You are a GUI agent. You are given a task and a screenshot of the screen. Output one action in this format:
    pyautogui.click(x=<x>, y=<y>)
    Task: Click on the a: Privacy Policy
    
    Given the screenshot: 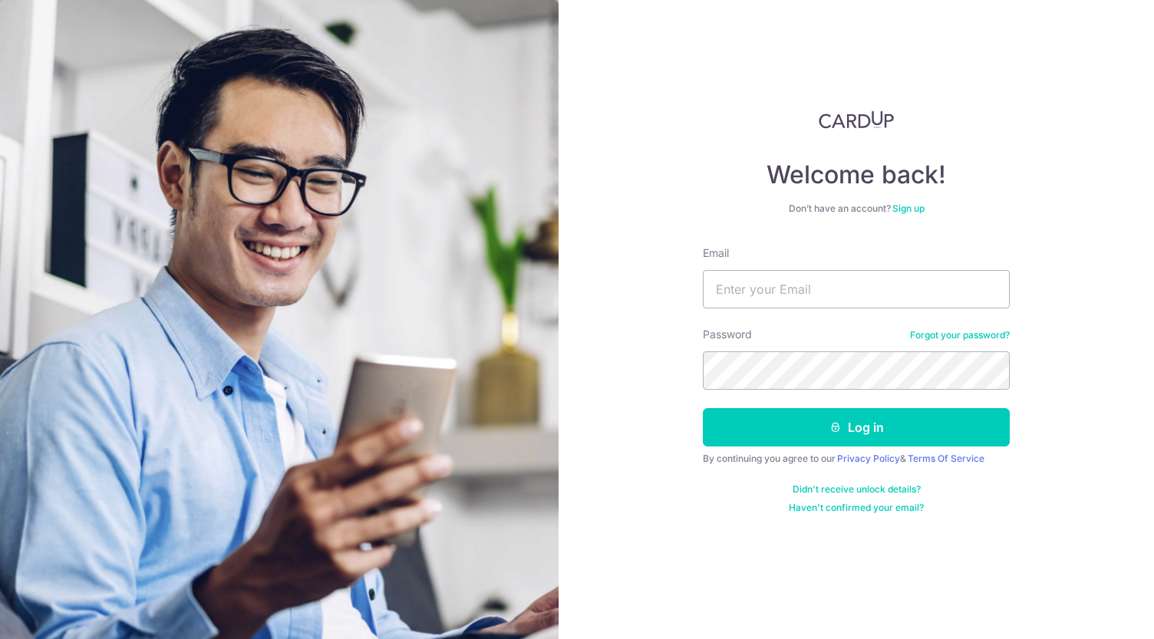 What is the action you would take?
    pyautogui.click(x=868, y=458)
    